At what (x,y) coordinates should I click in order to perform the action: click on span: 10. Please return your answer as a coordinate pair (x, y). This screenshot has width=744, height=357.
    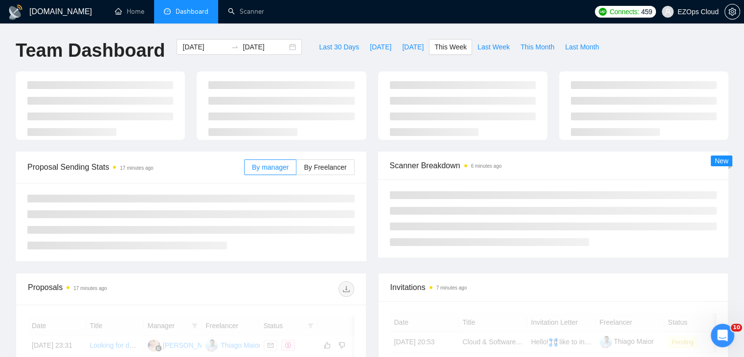
    Looking at the image, I should click on (736, 328).